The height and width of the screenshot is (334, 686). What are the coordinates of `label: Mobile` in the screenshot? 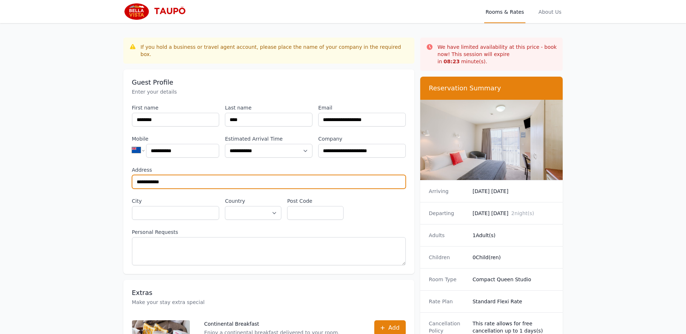 It's located at (176, 139).